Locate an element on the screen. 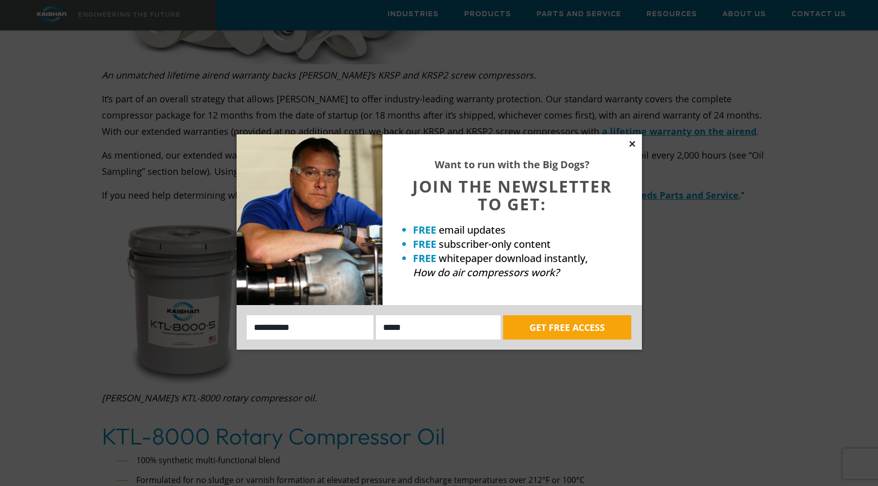  em: How do air compressors work? is located at coordinates (486, 272).